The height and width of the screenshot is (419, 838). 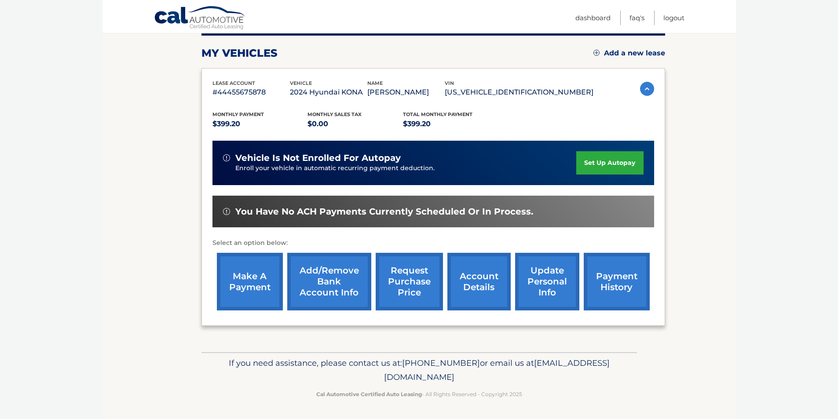 What do you see at coordinates (375, 83) in the screenshot?
I see `span: name` at bounding box center [375, 83].